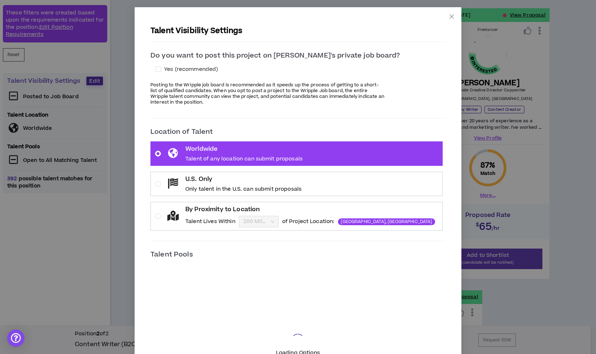 The height and width of the screenshot is (354, 596). I want to click on p: Talent Visibility Settings, so click(298, 31).